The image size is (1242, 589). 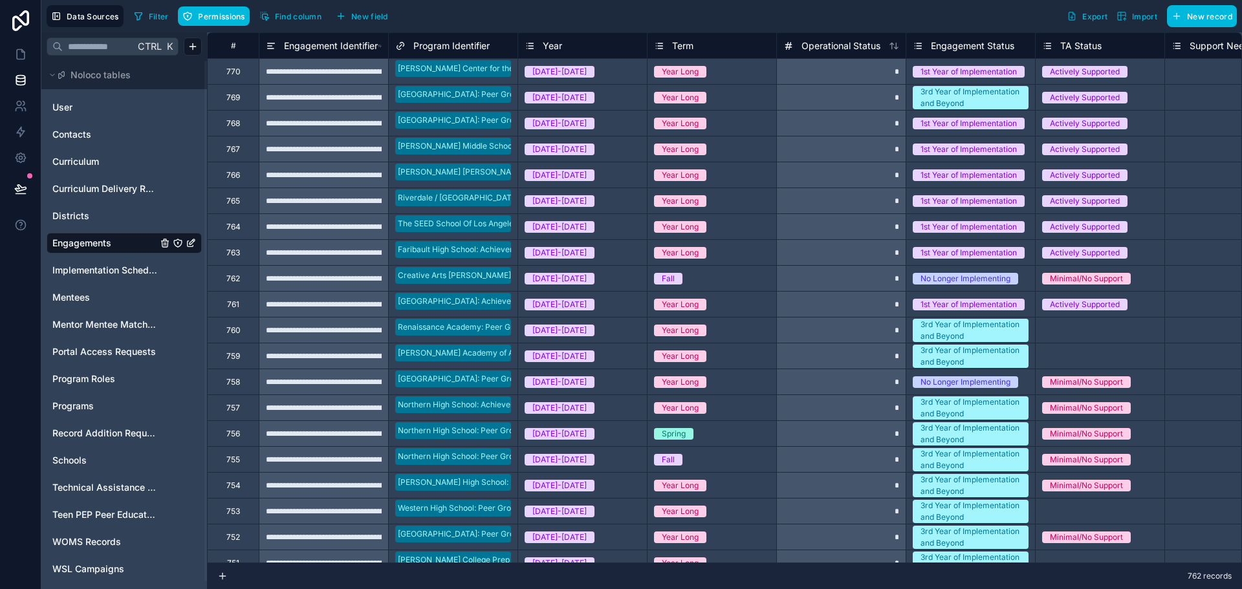 What do you see at coordinates (105, 189) in the screenshot?
I see `a: Curriculum Delivery Records` at bounding box center [105, 189].